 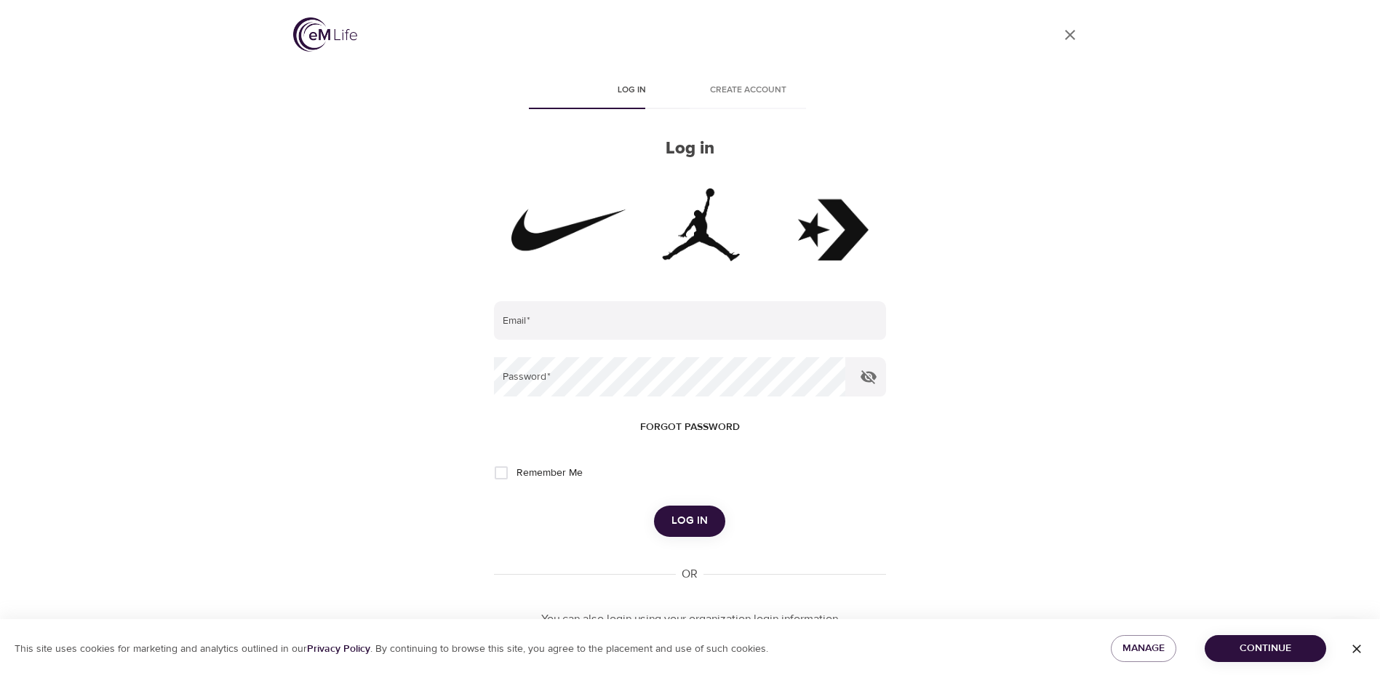 I want to click on button: Log in, so click(x=690, y=521).